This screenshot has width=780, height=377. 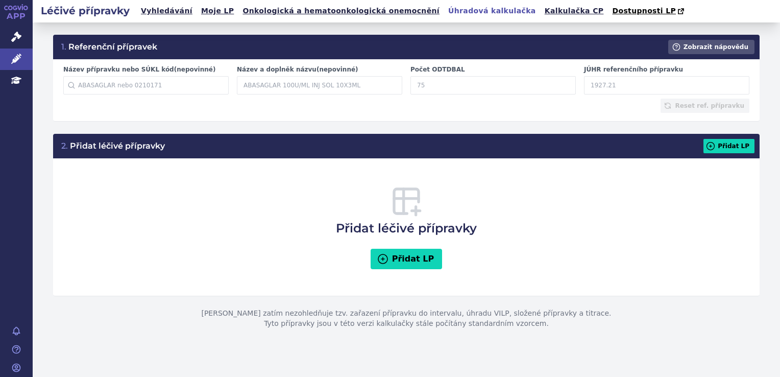 I want to click on h3: Referenční přípravek, so click(x=109, y=47).